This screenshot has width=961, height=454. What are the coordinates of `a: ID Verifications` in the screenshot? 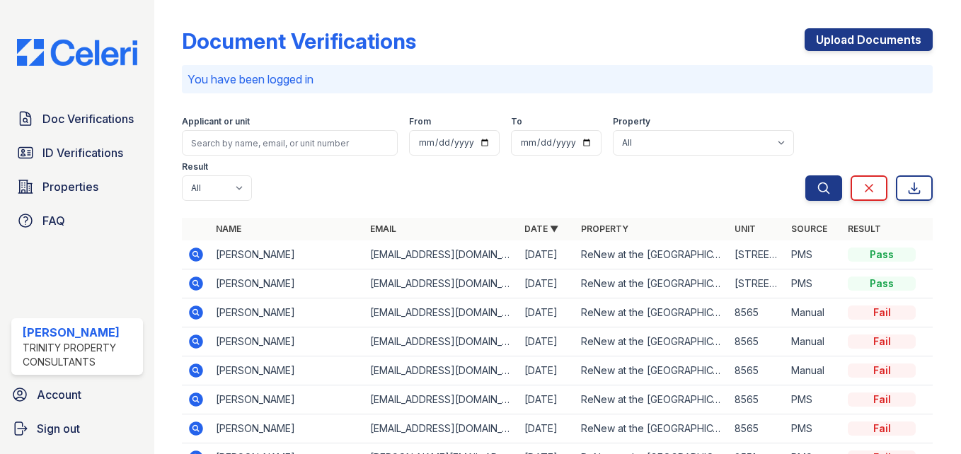 It's located at (77, 153).